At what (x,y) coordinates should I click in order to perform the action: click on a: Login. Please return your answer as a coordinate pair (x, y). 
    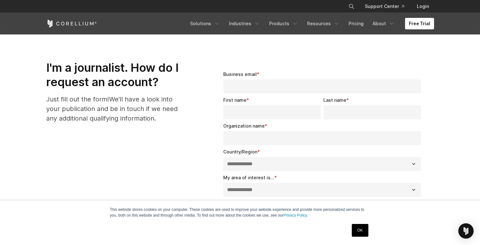
    Looking at the image, I should click on (423, 6).